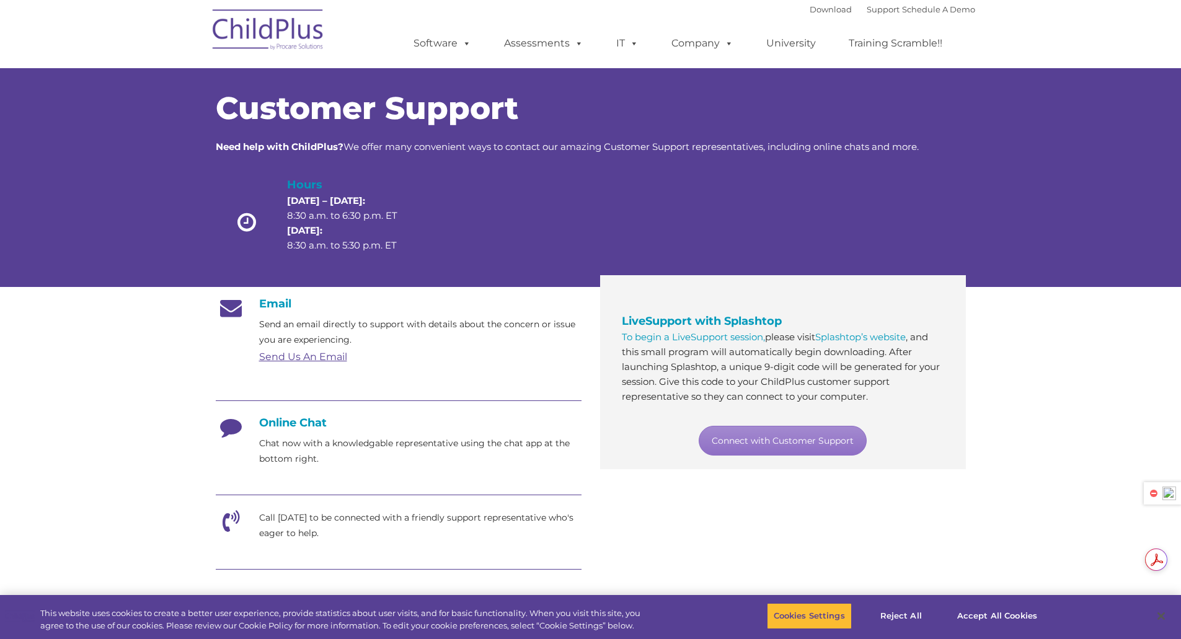  I want to click on a: Splashtop’s website, so click(860, 337).